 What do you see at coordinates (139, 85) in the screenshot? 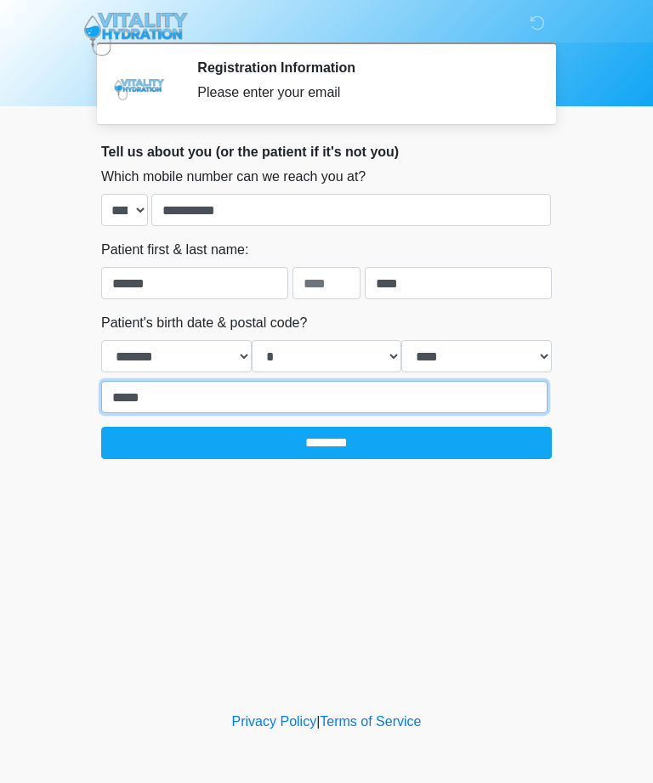
I see `img: Agent Avatar` at bounding box center [139, 85].